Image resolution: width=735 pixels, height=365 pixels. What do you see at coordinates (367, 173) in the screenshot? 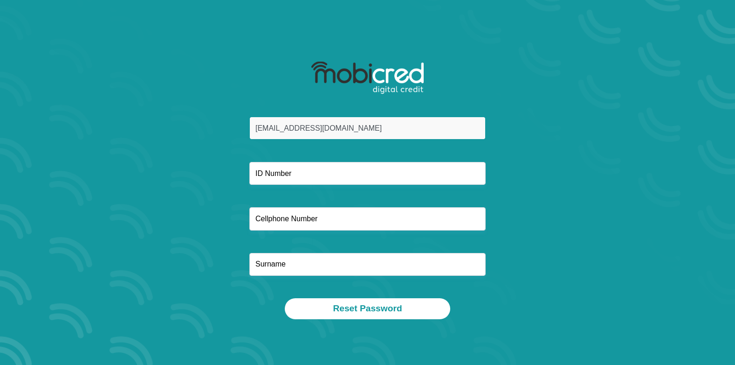
I see `input: ID Number` at bounding box center [367, 173].